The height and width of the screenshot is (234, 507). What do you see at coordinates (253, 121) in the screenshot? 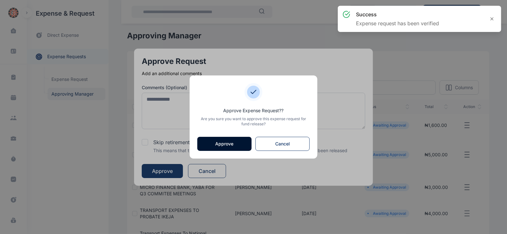
I see `p: Are you sure you want to approve this expense request for fund release?` at bounding box center [253, 121].